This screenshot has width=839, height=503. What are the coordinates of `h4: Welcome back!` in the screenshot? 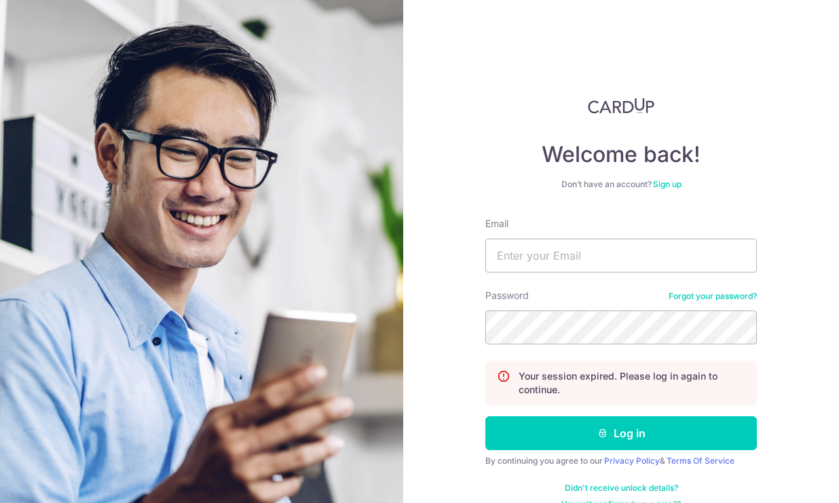 It's located at (621, 155).